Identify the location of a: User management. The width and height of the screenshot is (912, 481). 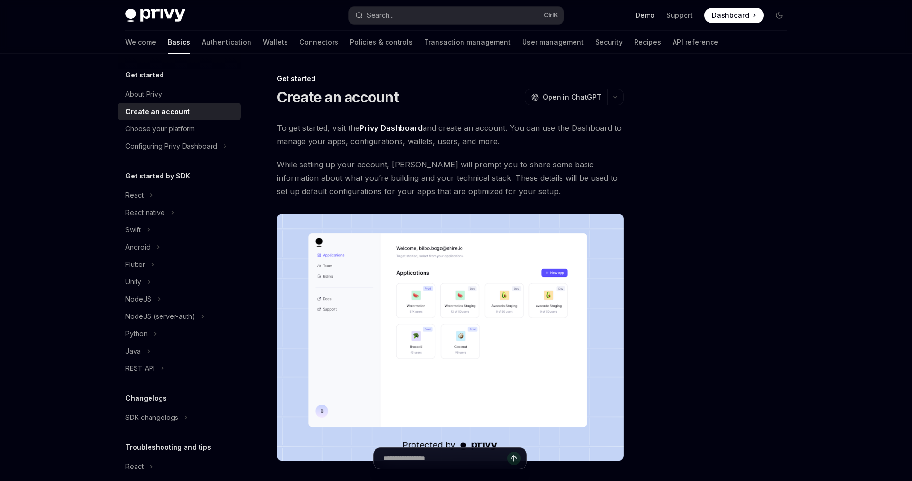
(553, 42).